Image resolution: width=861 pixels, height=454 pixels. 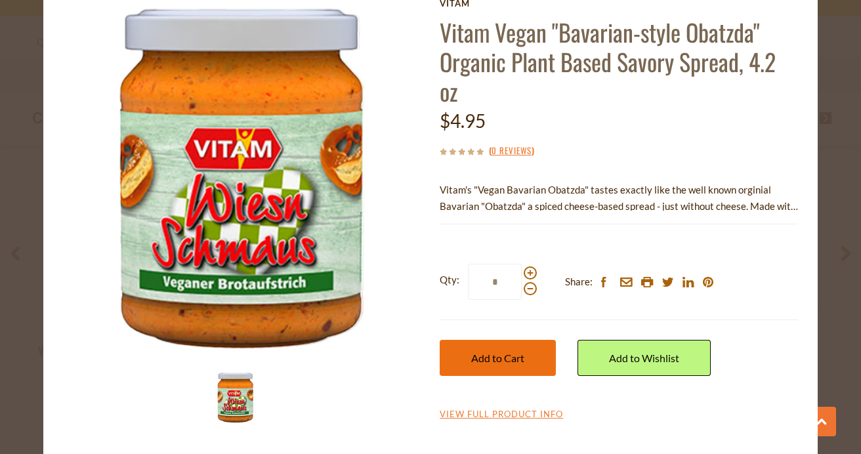 I want to click on span: Add to Cart, so click(x=497, y=358).